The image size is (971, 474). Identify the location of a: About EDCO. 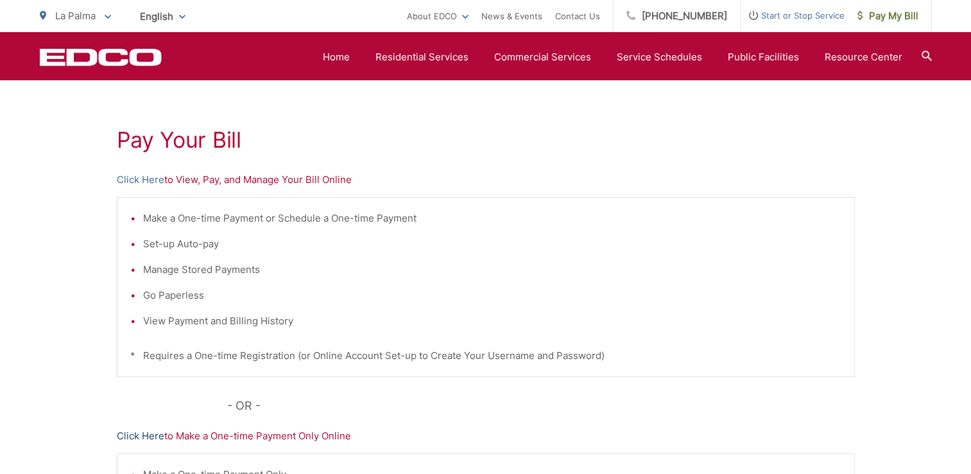
(438, 16).